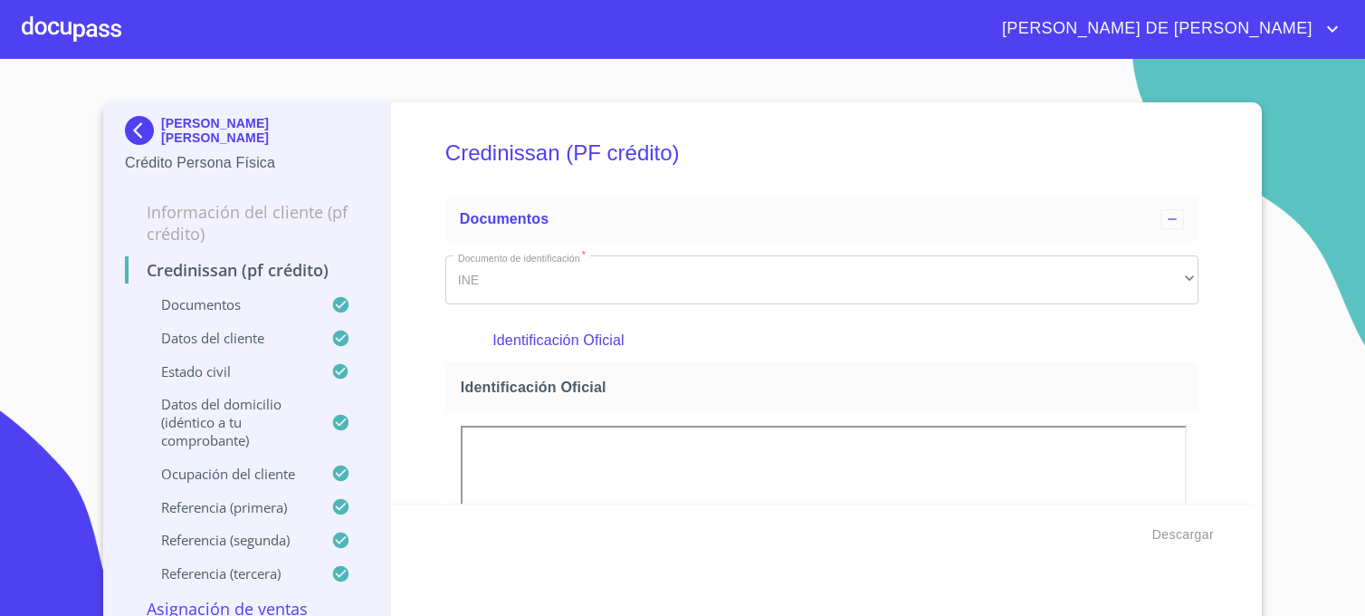 This screenshot has width=1365, height=616. Describe the element at coordinates (822, 219) in the screenshot. I see `div: Documentos` at that location.